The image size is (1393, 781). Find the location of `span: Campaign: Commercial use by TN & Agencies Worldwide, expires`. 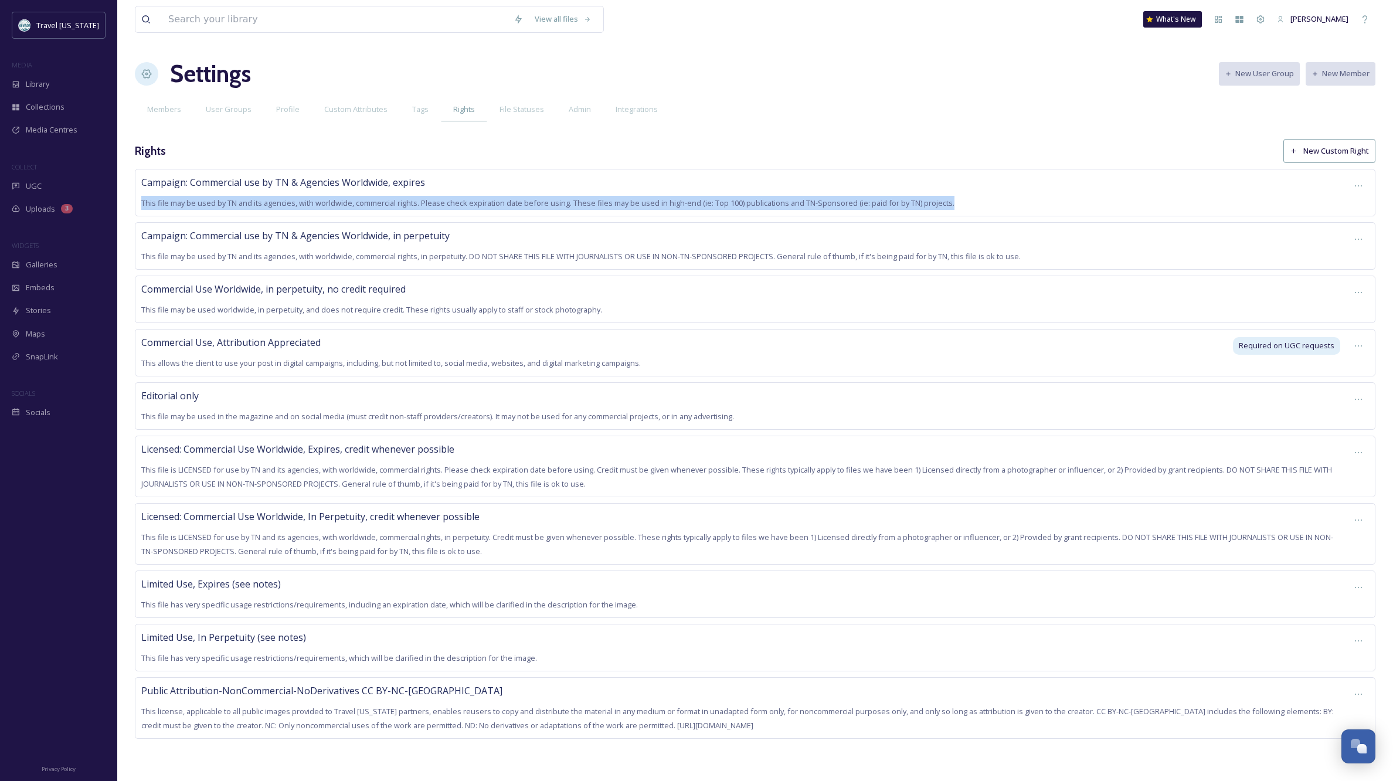

span: Campaign: Commercial use by TN & Agencies Worldwide, expires is located at coordinates (283, 182).